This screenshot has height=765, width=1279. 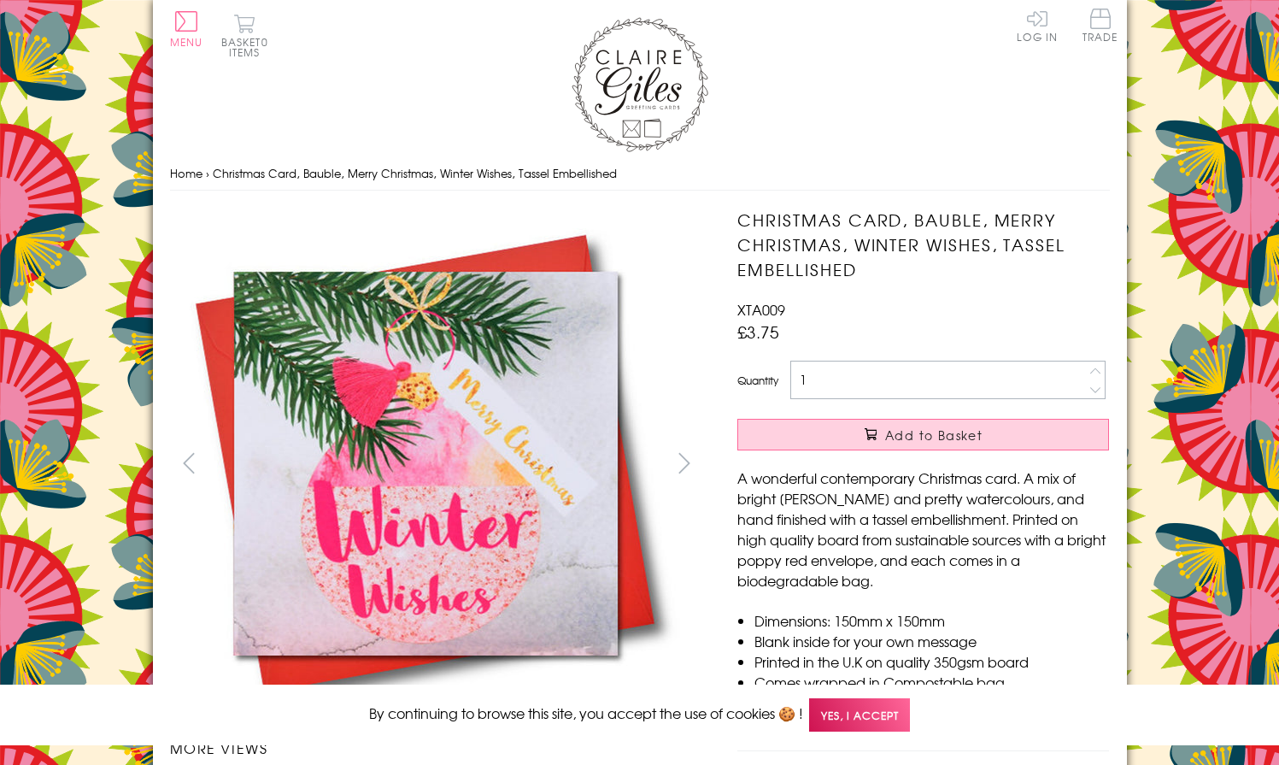 I want to click on span: £3.75, so click(x=758, y=332).